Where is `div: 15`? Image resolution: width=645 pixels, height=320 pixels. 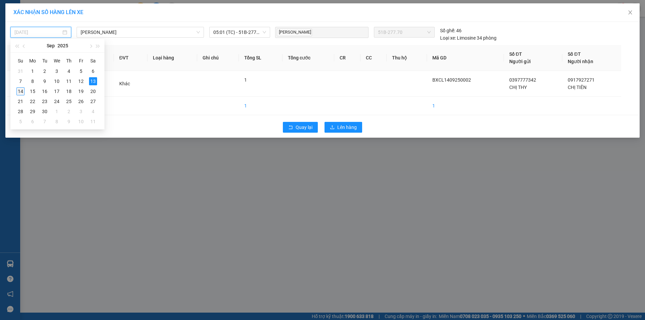
div: 15 is located at coordinates (33, 91).